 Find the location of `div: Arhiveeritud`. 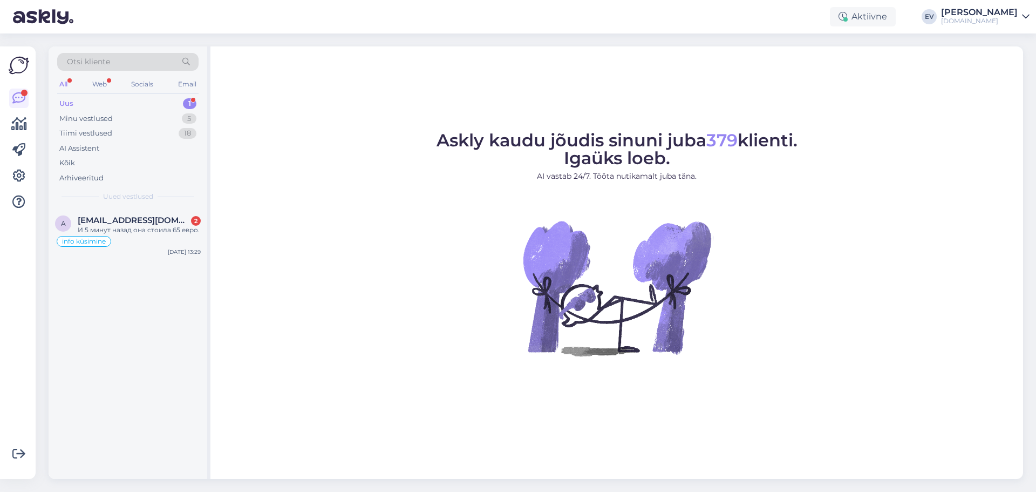

div: Arhiveeritud is located at coordinates (81, 178).